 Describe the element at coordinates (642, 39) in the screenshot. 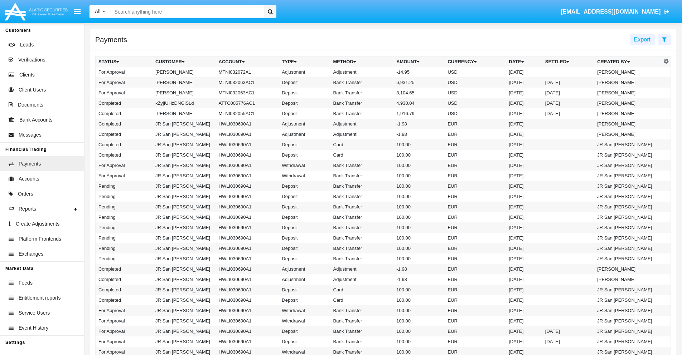

I see `span: Export` at that location.